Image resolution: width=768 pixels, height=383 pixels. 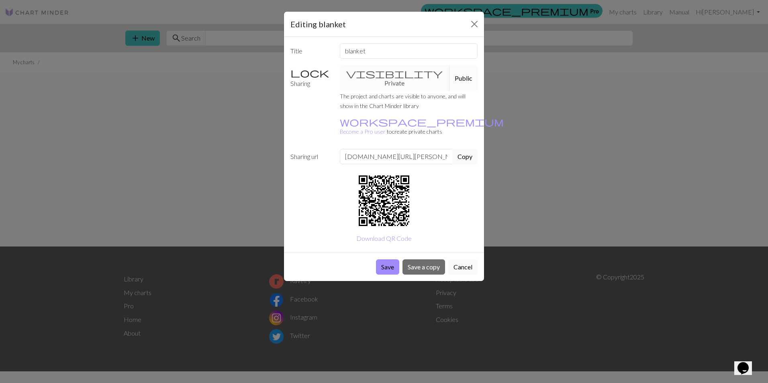 What do you see at coordinates (388, 267) in the screenshot?
I see `button: Save` at bounding box center [388, 267].